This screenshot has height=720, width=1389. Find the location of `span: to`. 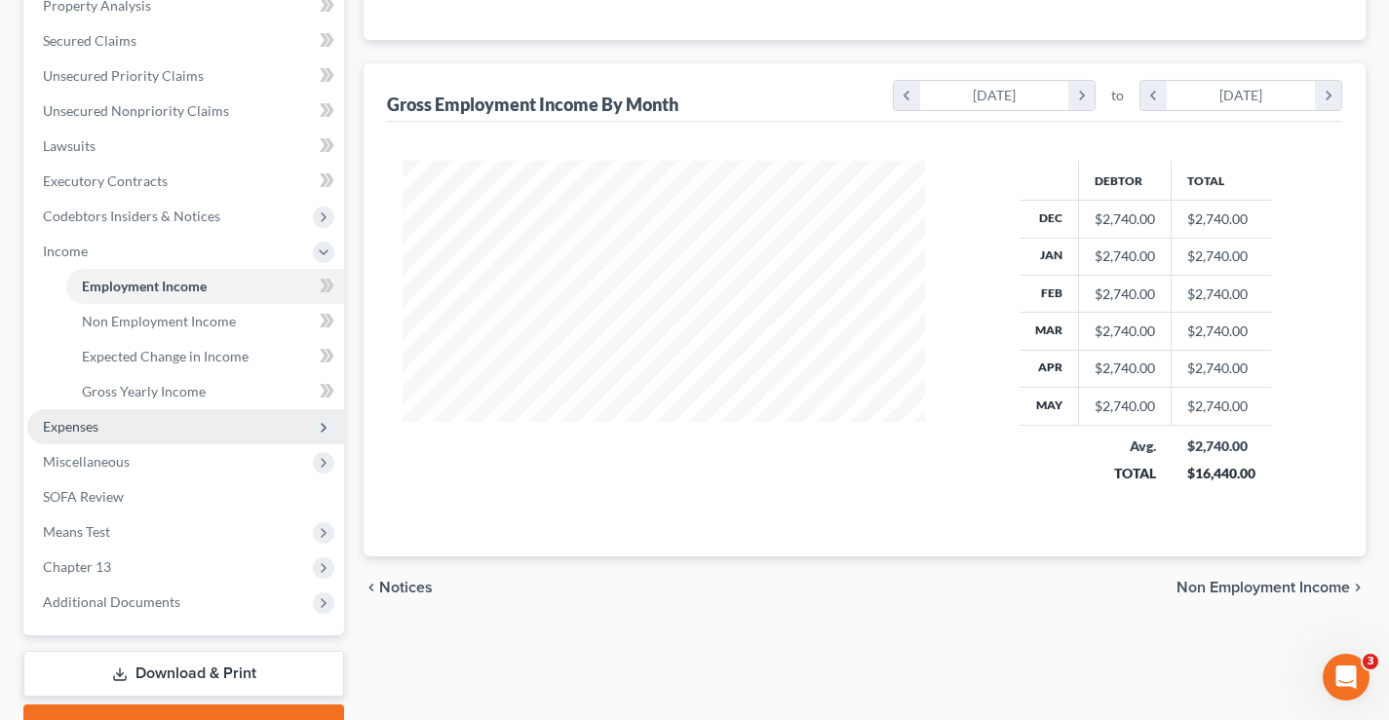

span: to is located at coordinates (1117, 96).